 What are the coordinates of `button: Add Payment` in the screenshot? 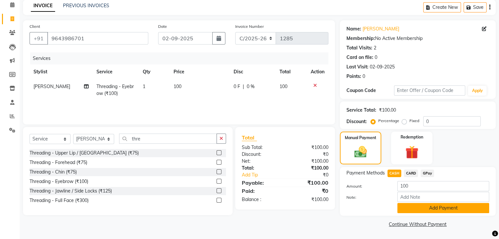 It's located at (443, 208).